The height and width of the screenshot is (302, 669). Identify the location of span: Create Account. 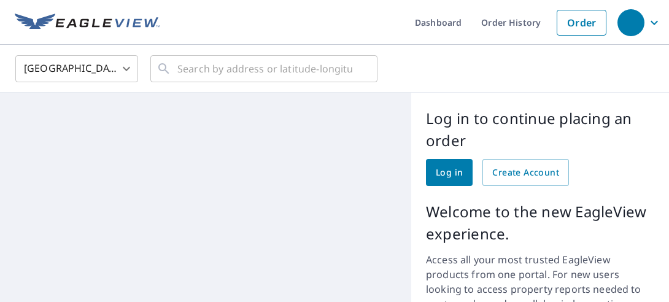
(525, 172).